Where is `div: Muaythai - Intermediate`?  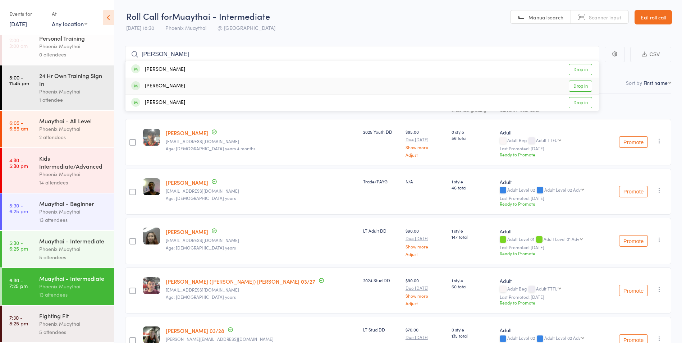 div: Muaythai - Intermediate is located at coordinates (73, 241).